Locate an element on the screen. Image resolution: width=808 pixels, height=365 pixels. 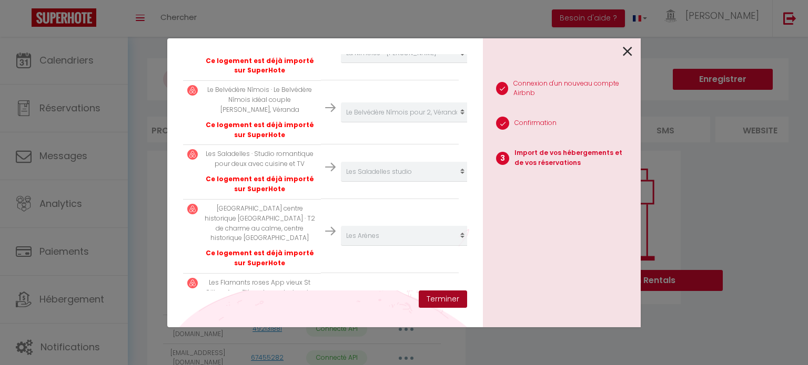
button: Terminer is located at coordinates (443, 300).